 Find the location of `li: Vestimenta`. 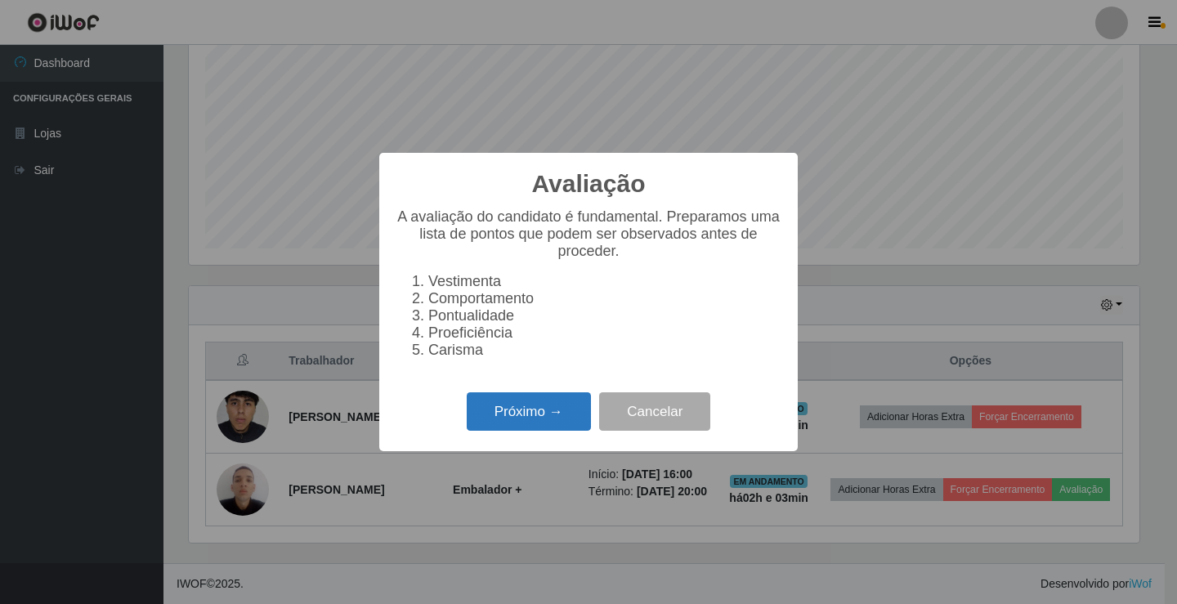

li: Vestimenta is located at coordinates (605, 281).